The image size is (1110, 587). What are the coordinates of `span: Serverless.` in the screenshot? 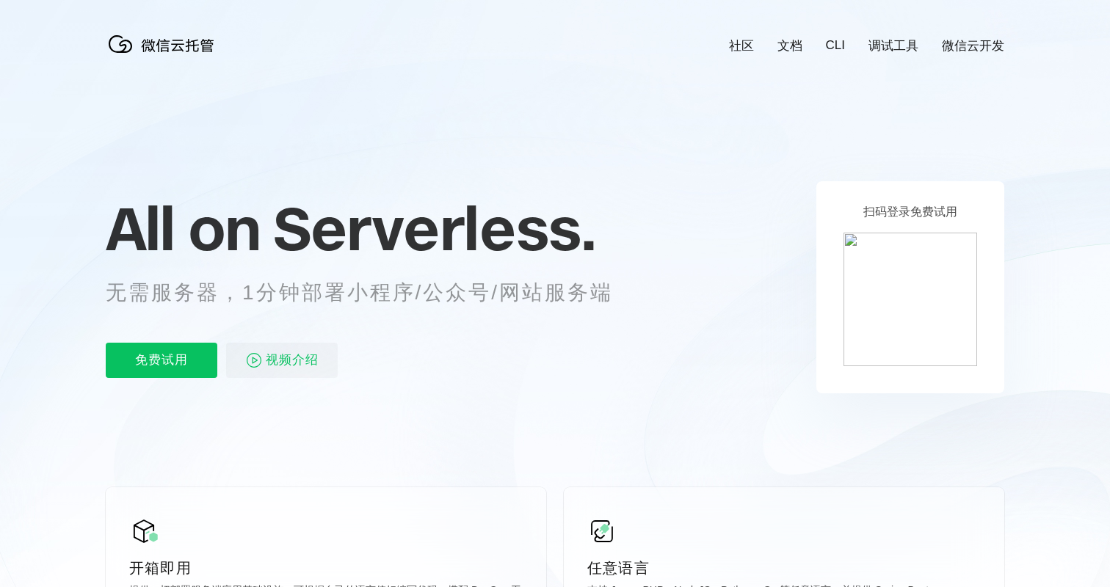 It's located at (434, 228).